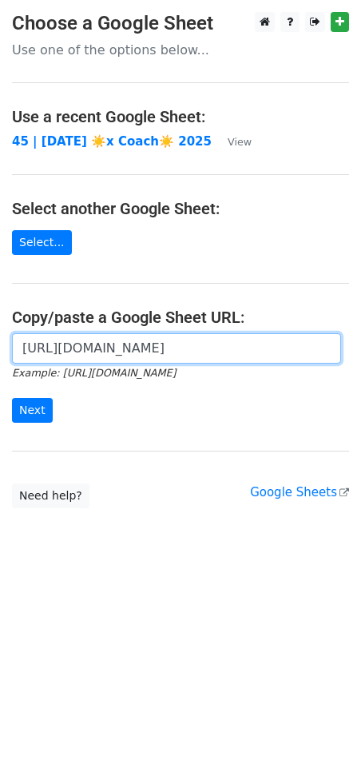 The image size is (361, 780). Describe the element at coordinates (42, 242) in the screenshot. I see `a: Select...` at that location.